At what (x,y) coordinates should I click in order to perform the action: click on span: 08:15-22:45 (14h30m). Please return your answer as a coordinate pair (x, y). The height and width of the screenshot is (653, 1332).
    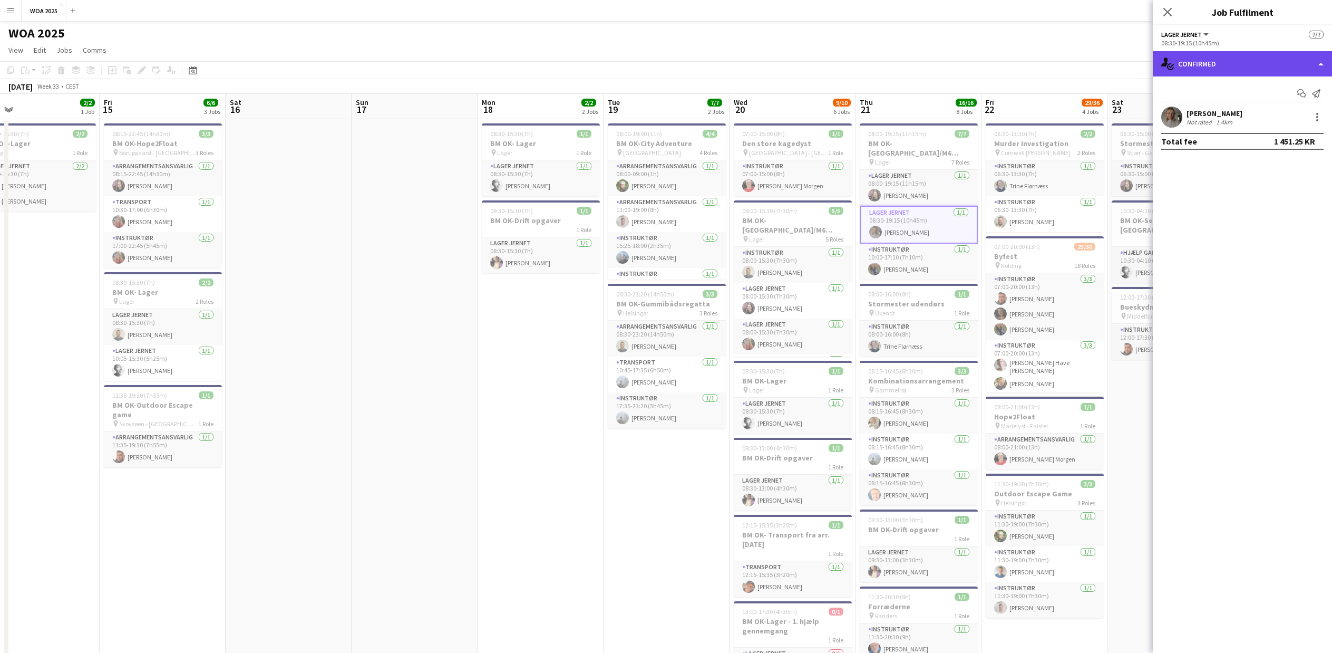
    Looking at the image, I should click on (141, 133).